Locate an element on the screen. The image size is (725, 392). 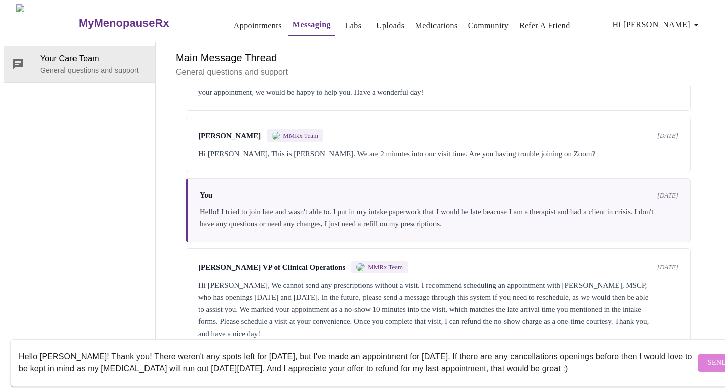
button: Messaging is located at coordinates (312, 25).